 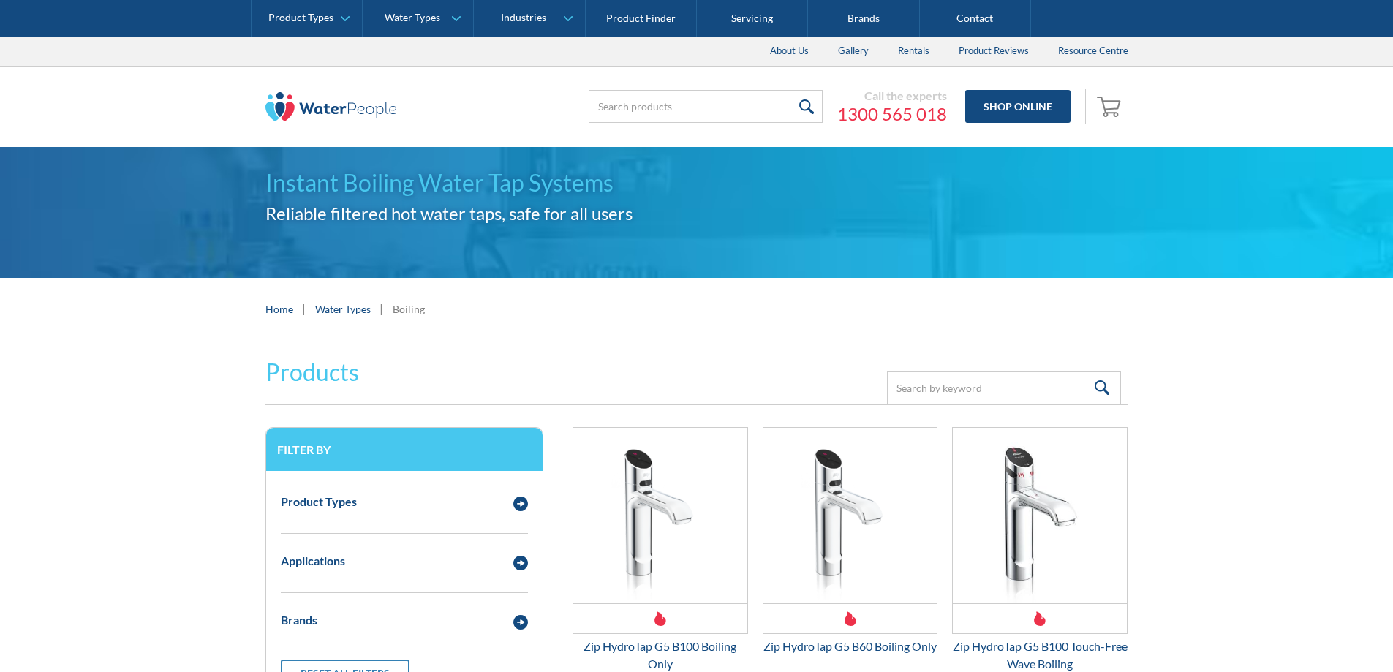 I want to click on h2: Products, so click(x=312, y=372).